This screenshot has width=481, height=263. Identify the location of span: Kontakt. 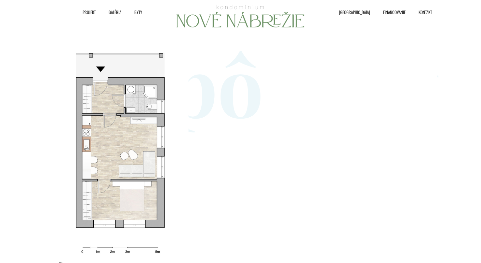
(425, 12).